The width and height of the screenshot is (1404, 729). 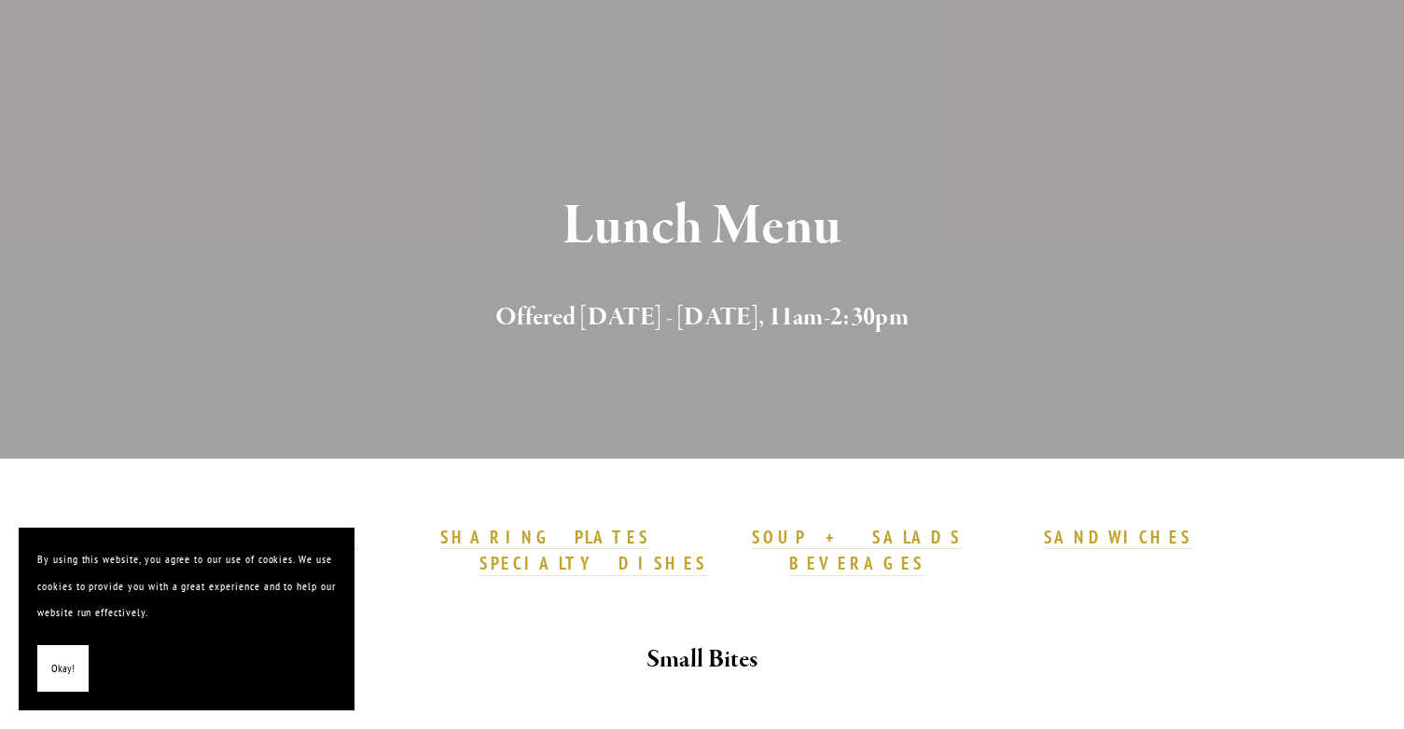 I want to click on strong: SOUP + SALADS, so click(x=856, y=537).